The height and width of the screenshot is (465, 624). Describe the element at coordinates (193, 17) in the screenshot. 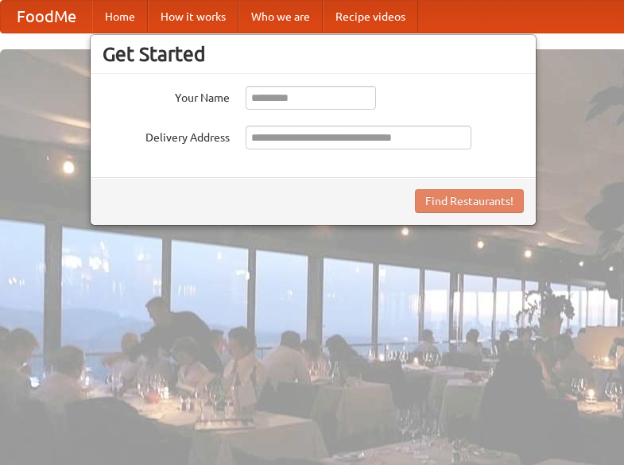

I see `a: How it works` at that location.